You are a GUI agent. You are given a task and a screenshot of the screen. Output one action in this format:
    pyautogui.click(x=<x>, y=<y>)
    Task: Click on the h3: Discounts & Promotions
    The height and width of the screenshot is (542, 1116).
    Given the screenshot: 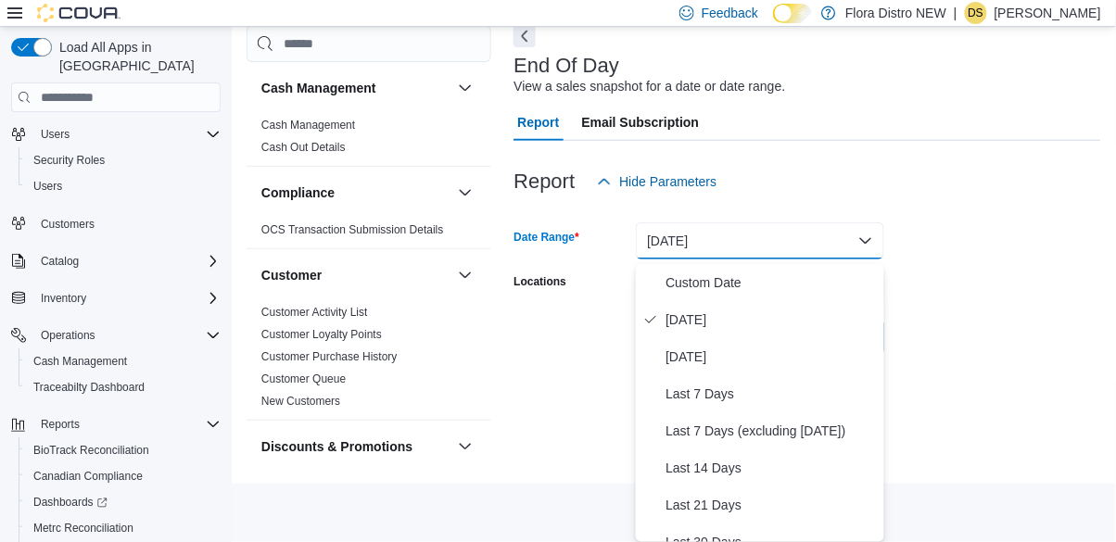 What is the action you would take?
    pyautogui.click(x=337, y=447)
    